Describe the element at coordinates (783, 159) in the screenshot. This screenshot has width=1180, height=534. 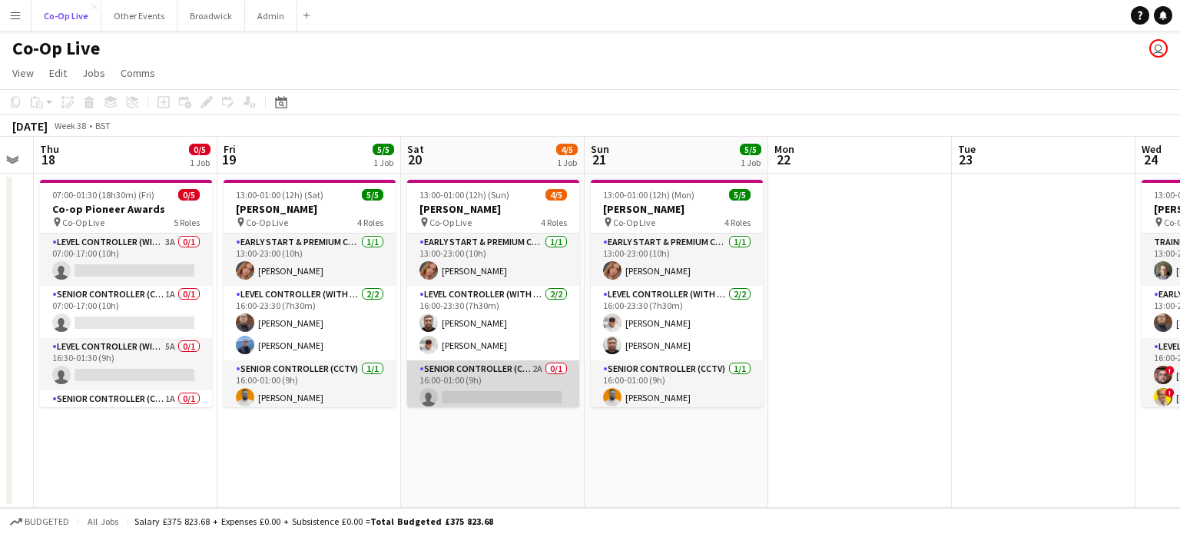
I see `span: 22` at that location.